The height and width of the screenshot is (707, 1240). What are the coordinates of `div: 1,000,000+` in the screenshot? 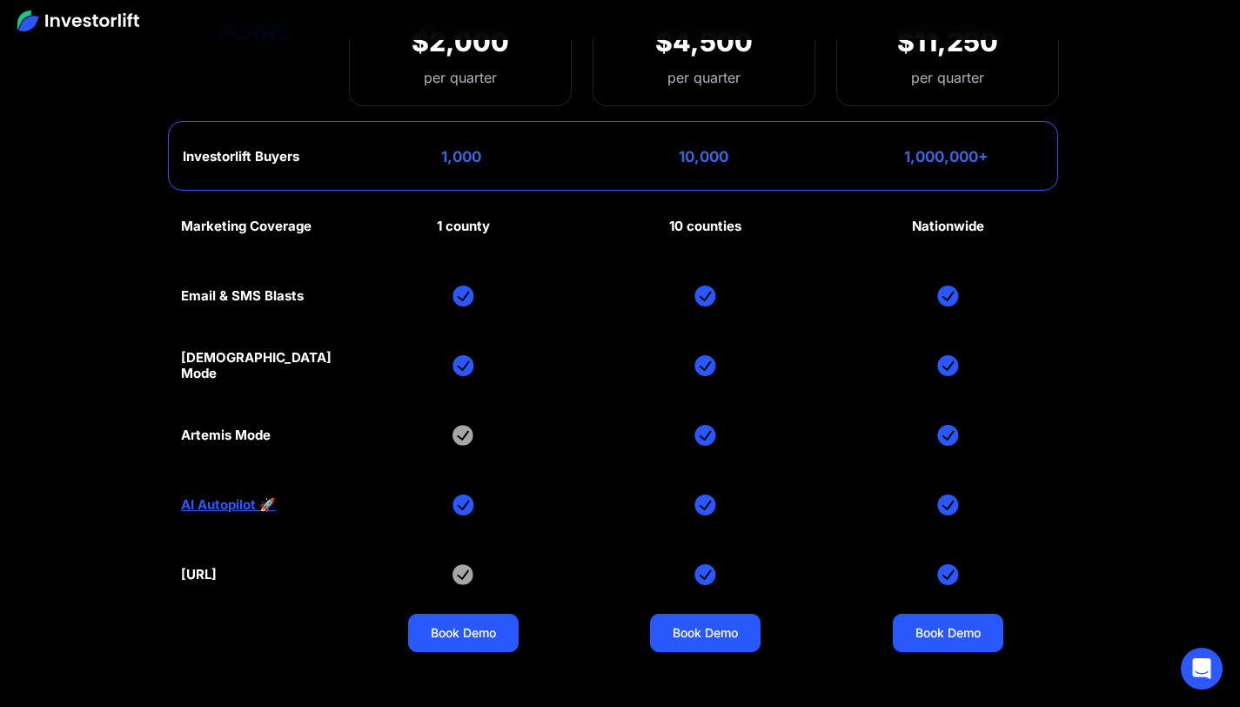 It's located at (946, 157).